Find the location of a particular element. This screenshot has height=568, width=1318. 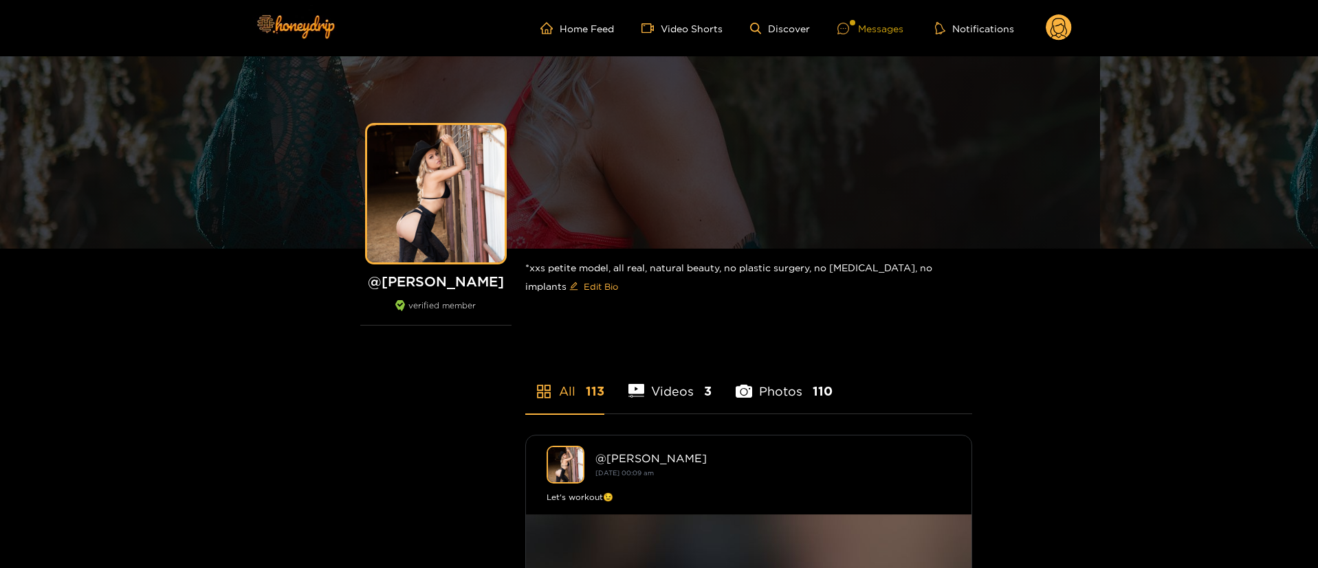

div: Messages is located at coordinates (870, 28).